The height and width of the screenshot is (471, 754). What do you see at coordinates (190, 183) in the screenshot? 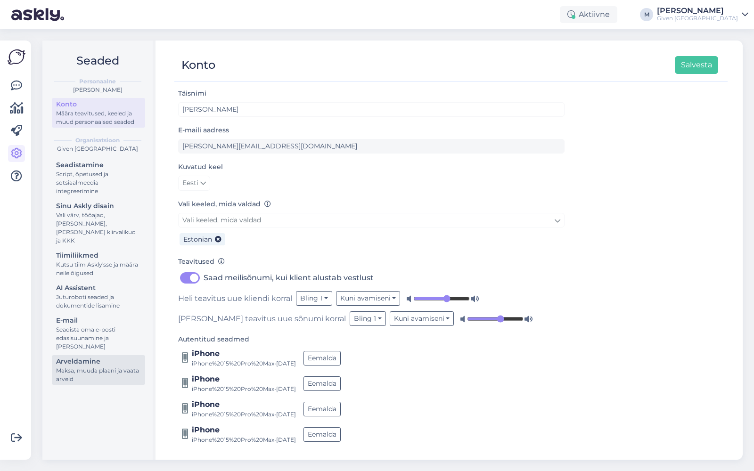
I see `span: Eesti` at bounding box center [190, 183].